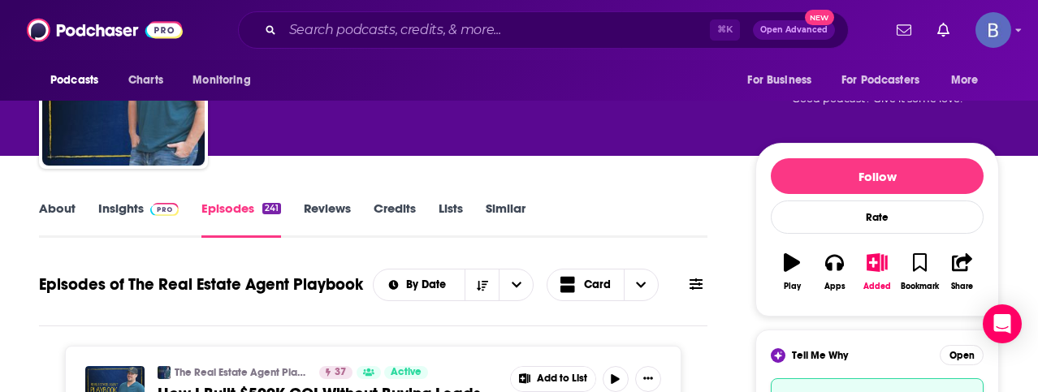 The image size is (1038, 392). What do you see at coordinates (543, 30) in the screenshot?
I see `div: Search podcasts, credits, & more...` at bounding box center [543, 30].